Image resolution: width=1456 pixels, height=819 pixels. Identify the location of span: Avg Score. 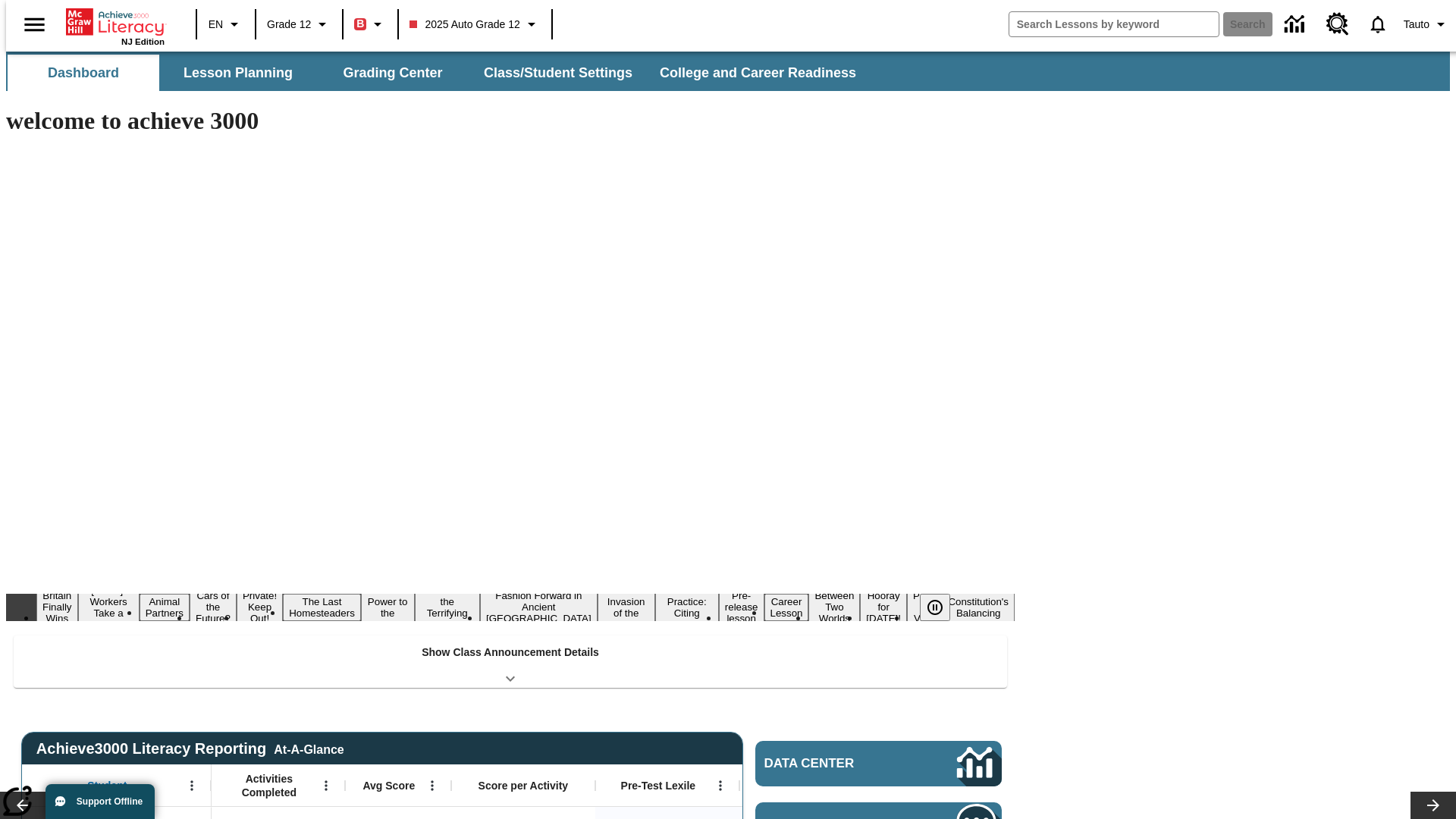
(388, 786).